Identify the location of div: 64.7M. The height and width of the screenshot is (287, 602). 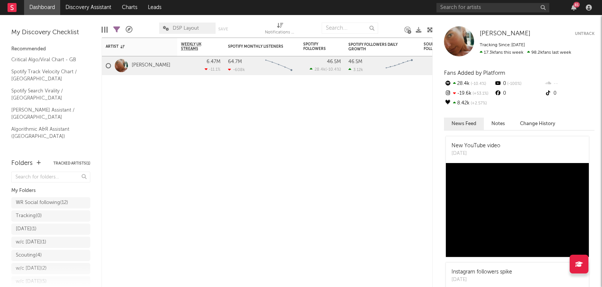
(235, 62).